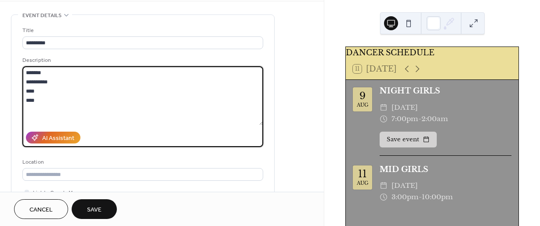 The image size is (540, 226). I want to click on span: Link to Google Maps, so click(57, 193).